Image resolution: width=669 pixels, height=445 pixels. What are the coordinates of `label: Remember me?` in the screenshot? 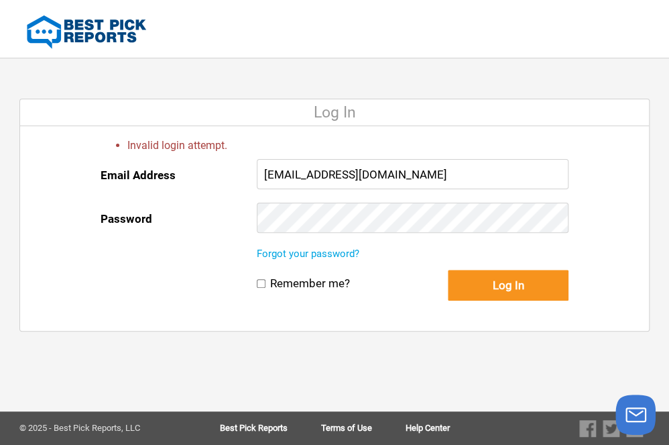 It's located at (310, 283).